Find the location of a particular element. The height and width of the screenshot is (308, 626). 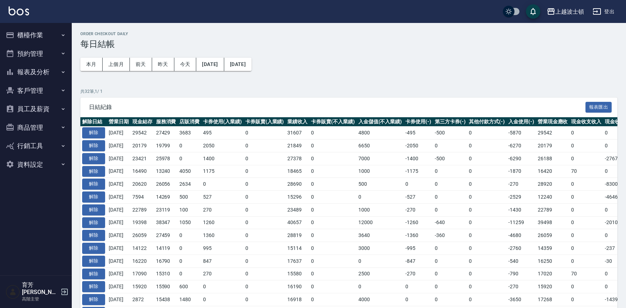

button: 預約管理 is located at coordinates (36, 54).